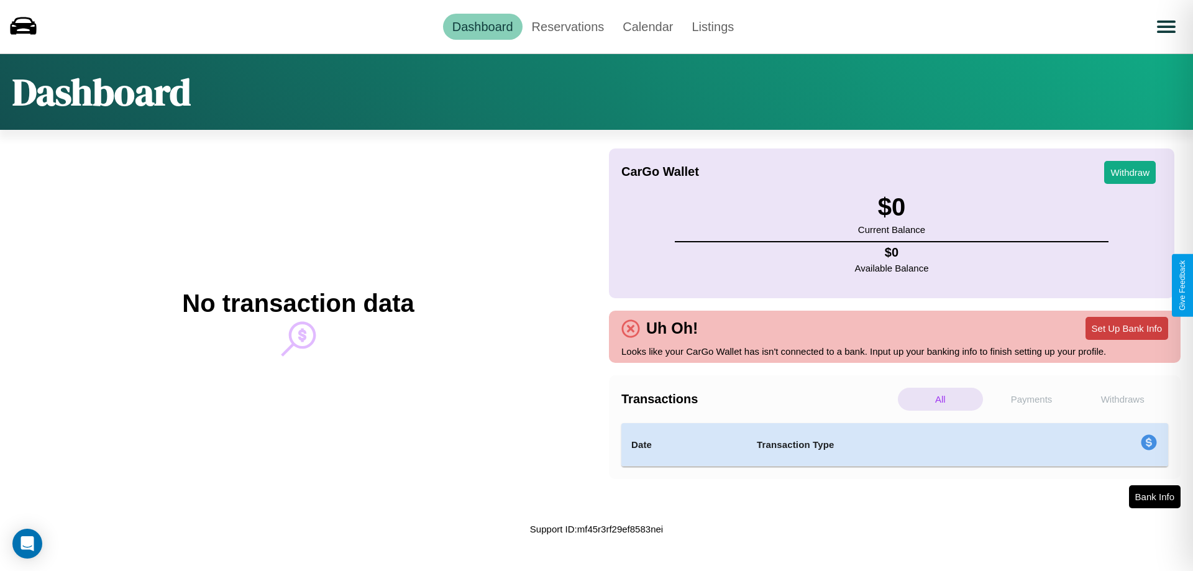  Describe the element at coordinates (892, 207) in the screenshot. I see `h3: $ 0` at that location.